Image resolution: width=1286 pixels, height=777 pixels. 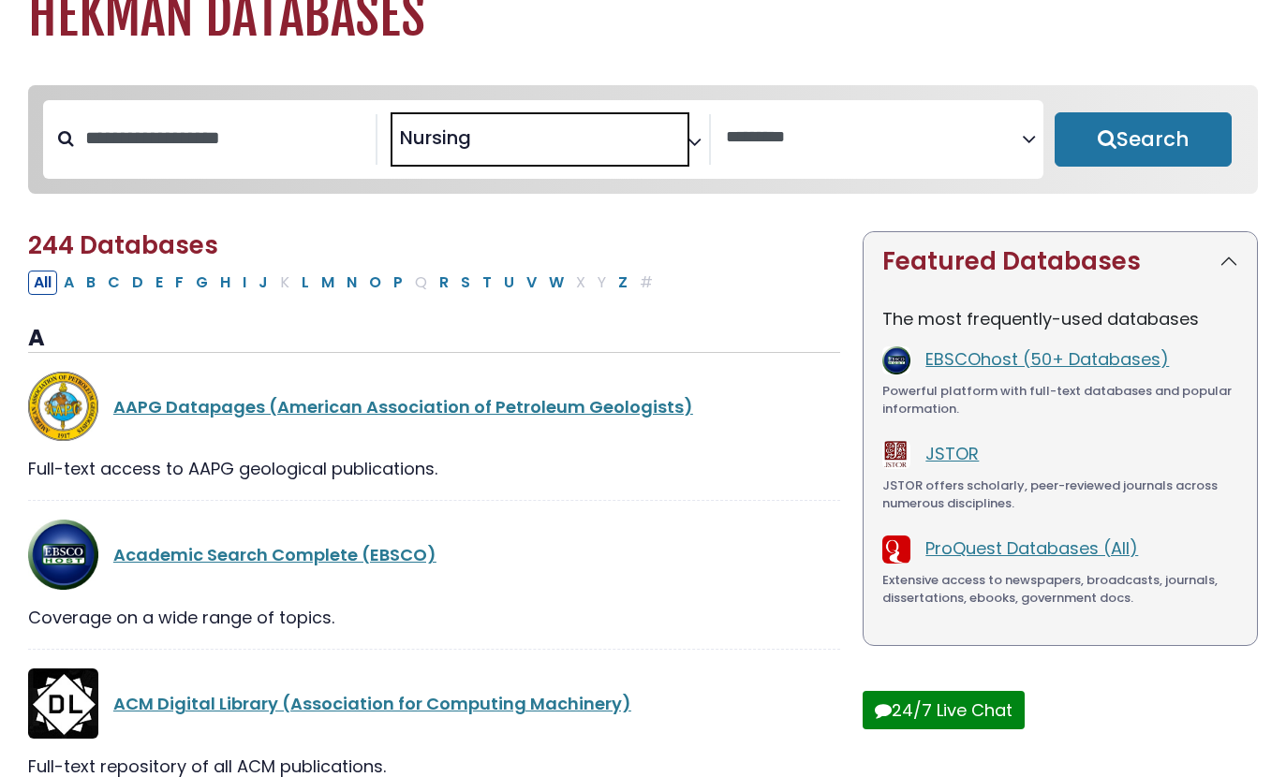 I want to click on div: Coverage on a wide range of topics., so click(x=434, y=617).